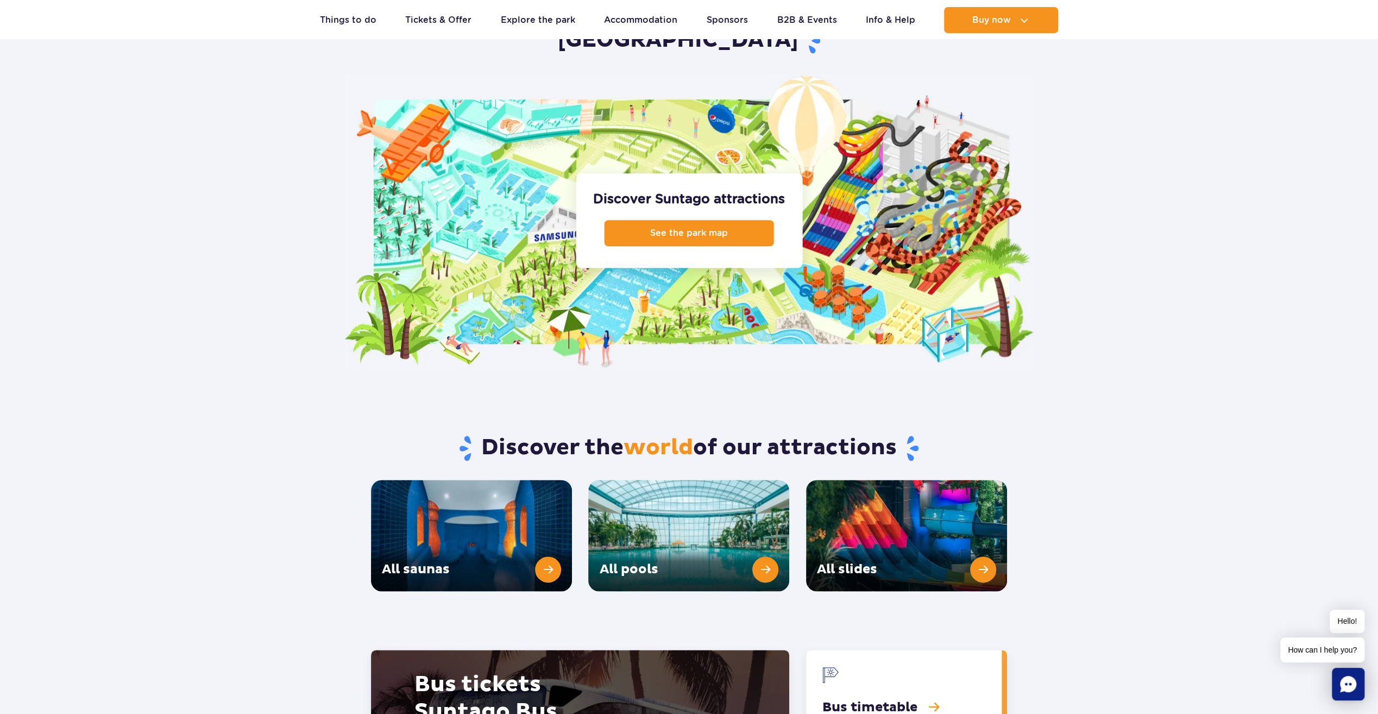 This screenshot has height=714, width=1378. What do you see at coordinates (890, 20) in the screenshot?
I see `a: Info & Help` at bounding box center [890, 20].